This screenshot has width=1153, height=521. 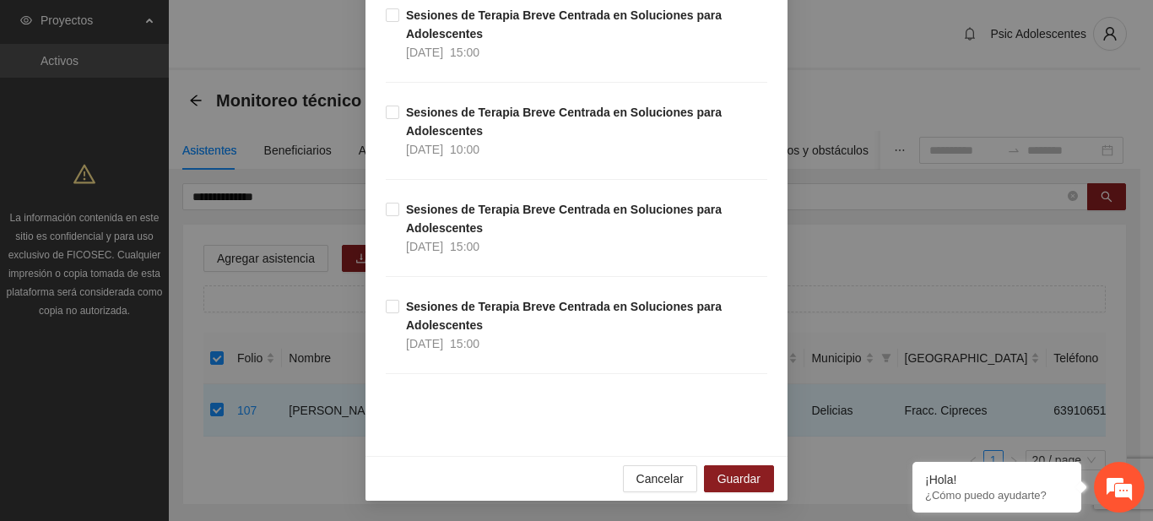 I want to click on span: Cancelar, so click(x=660, y=479).